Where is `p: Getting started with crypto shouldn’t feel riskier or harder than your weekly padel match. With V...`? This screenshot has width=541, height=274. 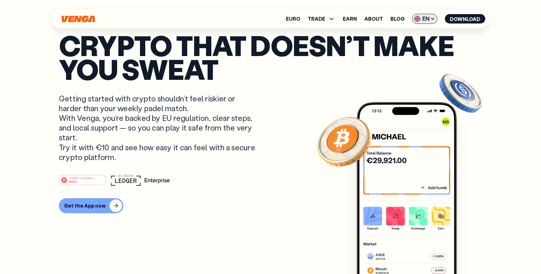
p: Getting started with crypto shouldn’t feel riskier or harder than your weekly padel match. With V... is located at coordinates (158, 128).